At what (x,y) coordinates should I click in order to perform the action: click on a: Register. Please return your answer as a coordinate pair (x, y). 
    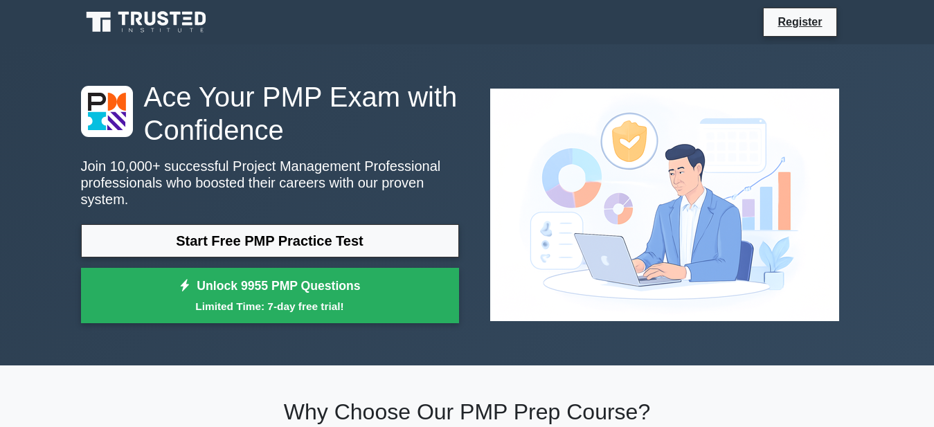
    Looking at the image, I should click on (800, 21).